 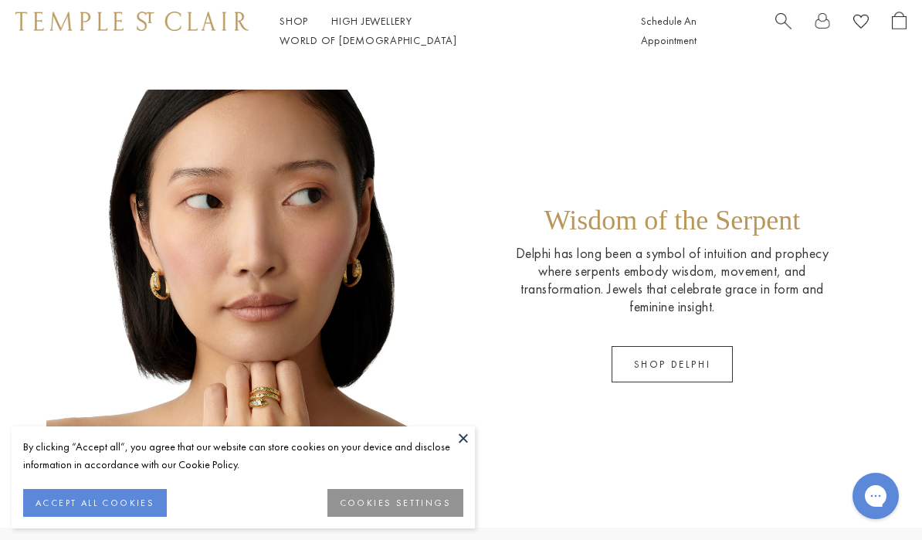 What do you see at coordinates (673, 280) in the screenshot?
I see `p: Delphi has long been a symbol of intuition and prophecy where serpents embody wisdom, movement, a...` at bounding box center [673, 280].